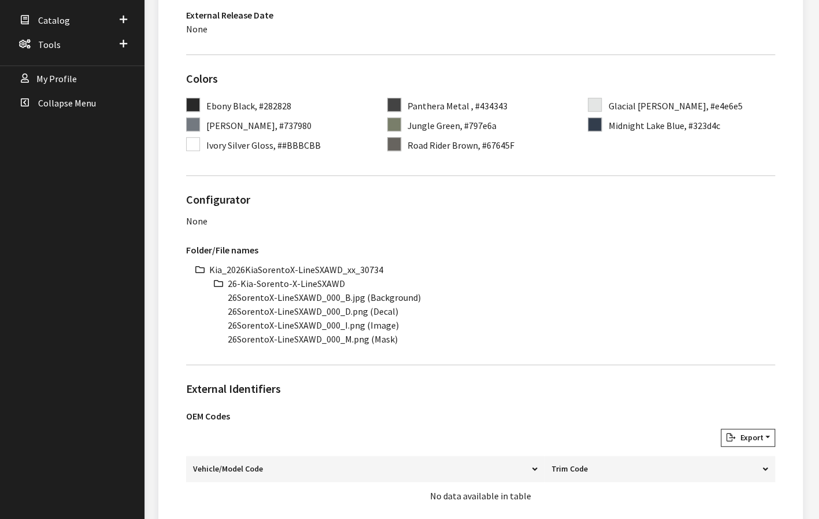 This screenshot has width=819, height=519. Describe the element at coordinates (54, 20) in the screenshot. I see `span: Catalog` at that location.